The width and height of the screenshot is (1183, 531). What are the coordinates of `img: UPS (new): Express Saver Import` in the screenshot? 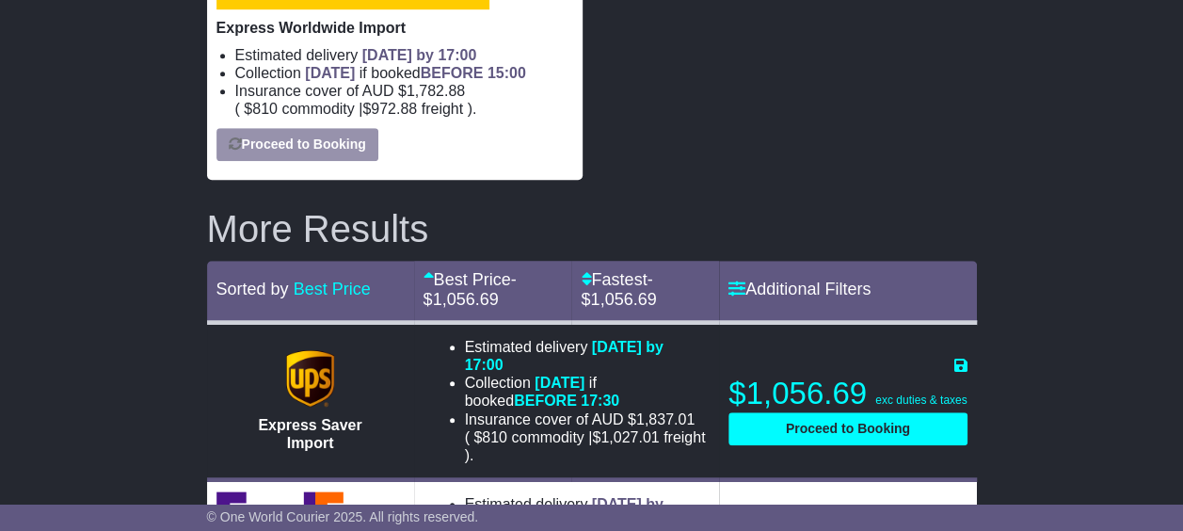 It's located at (310, 378).